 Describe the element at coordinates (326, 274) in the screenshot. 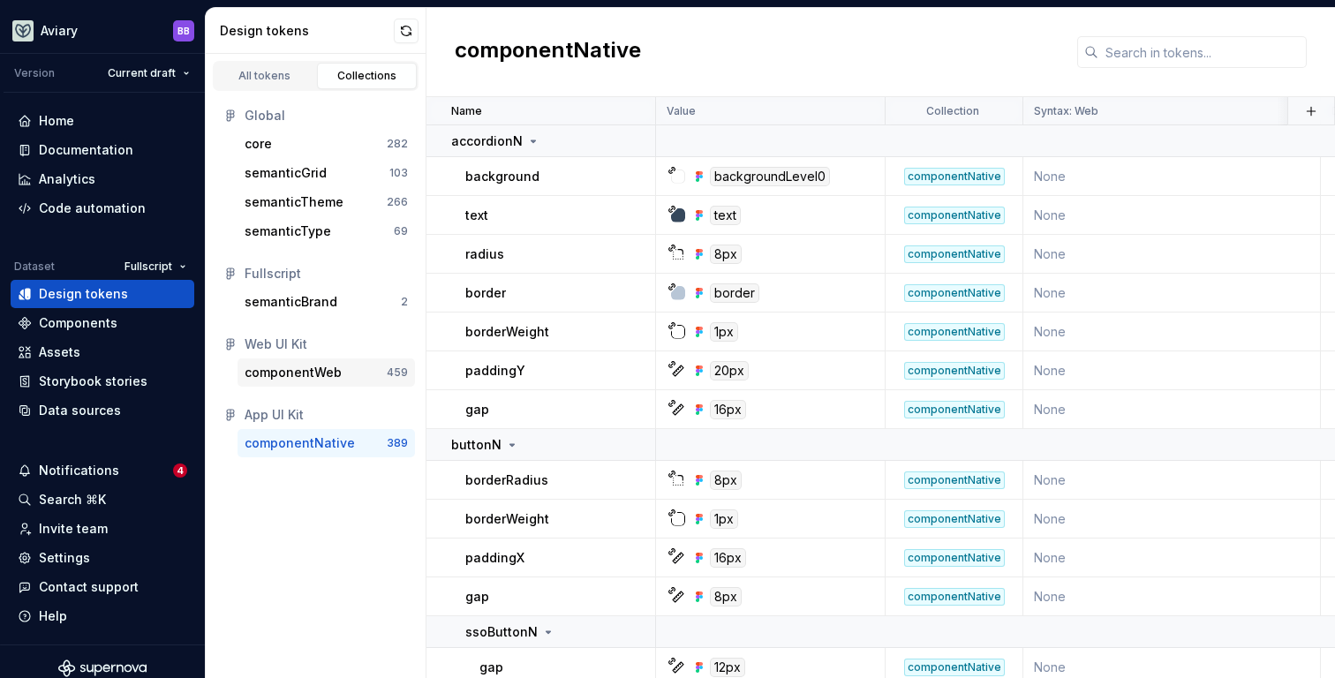

I see `div: Fullscript` at that location.